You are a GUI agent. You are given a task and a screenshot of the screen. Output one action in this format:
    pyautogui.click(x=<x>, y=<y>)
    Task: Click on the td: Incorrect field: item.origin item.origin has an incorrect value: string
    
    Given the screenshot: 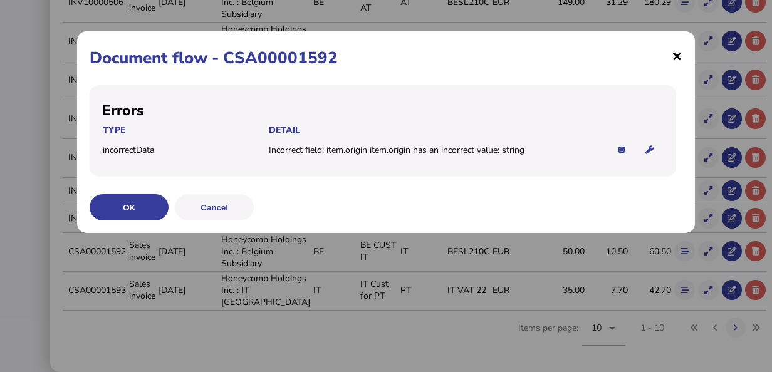 What is the action you would take?
    pyautogui.click(x=434, y=150)
    